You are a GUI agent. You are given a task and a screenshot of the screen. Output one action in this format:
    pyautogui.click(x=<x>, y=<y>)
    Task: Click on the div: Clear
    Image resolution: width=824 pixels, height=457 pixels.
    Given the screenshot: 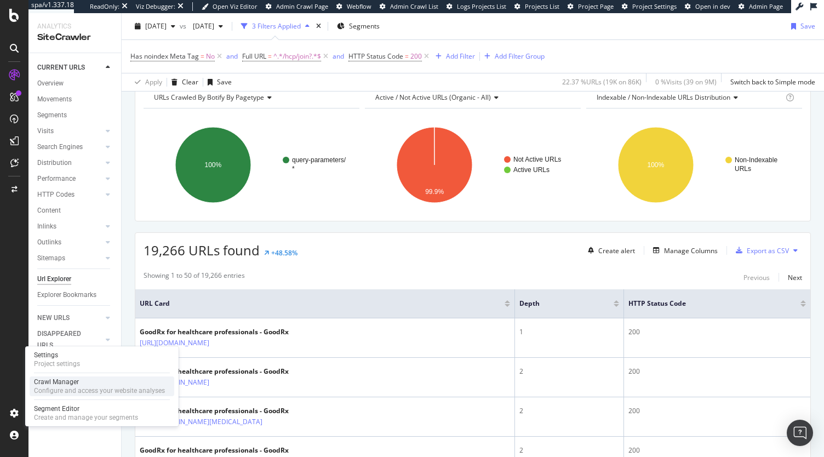 What is the action you would take?
    pyautogui.click(x=190, y=82)
    